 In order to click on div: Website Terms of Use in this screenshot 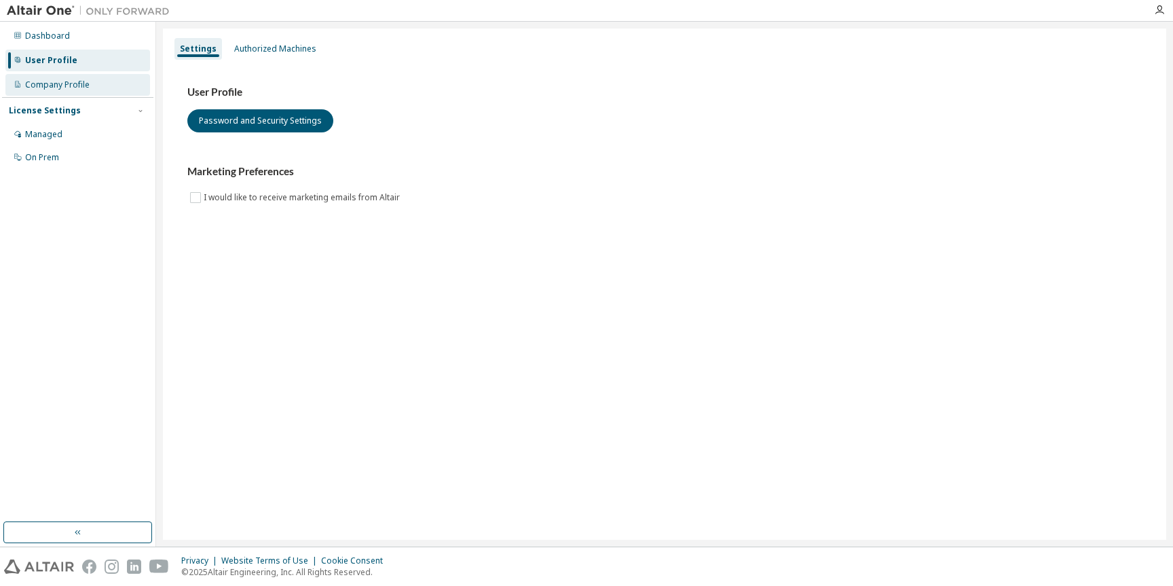, I will do `click(271, 561)`.